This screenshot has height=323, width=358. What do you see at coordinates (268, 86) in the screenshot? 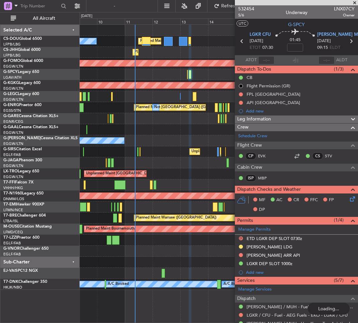
I see `div: Flight Permission (GR)` at bounding box center [268, 86].